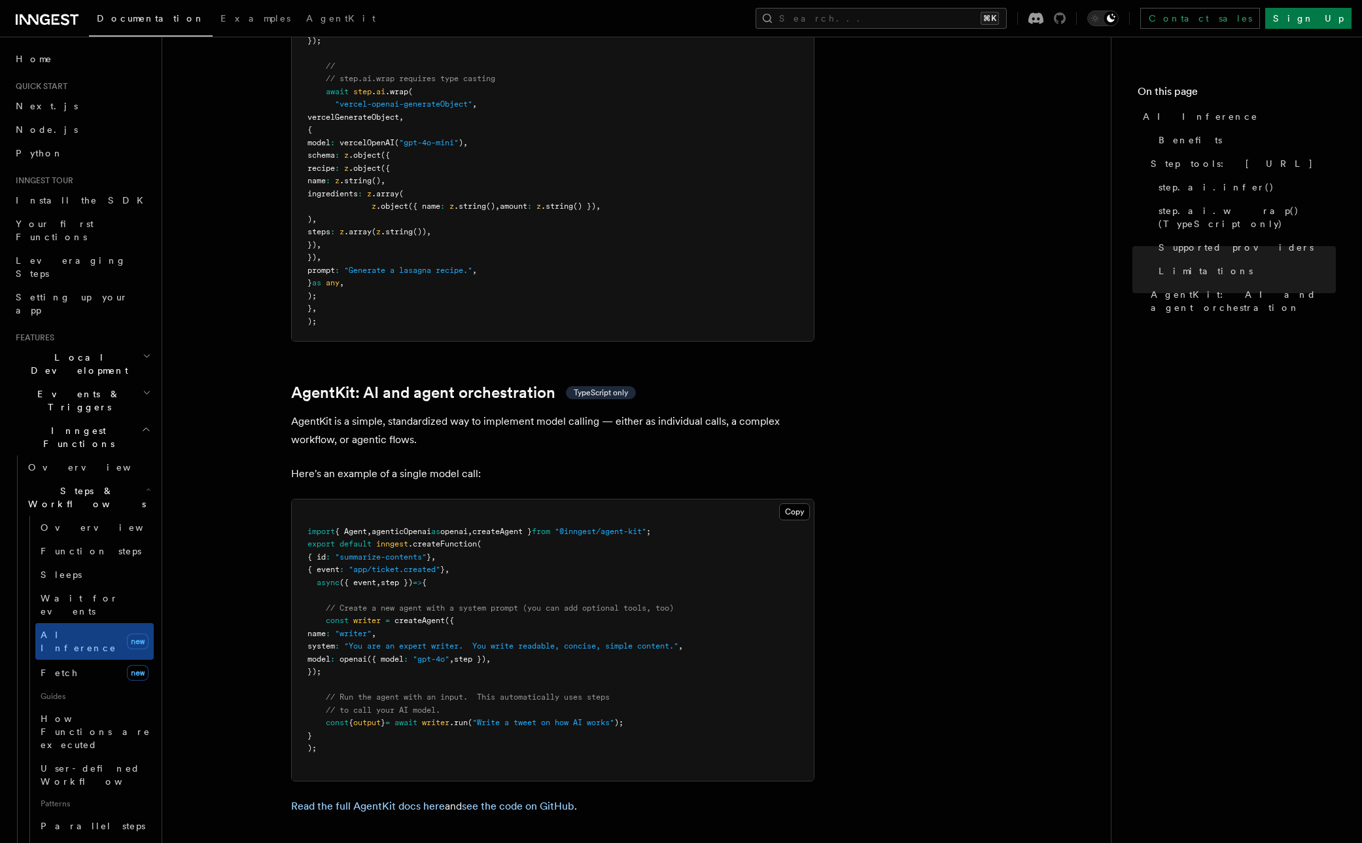 The height and width of the screenshot is (843, 1362). What do you see at coordinates (385, 659) in the screenshot?
I see `span: ({ model` at bounding box center [385, 659].